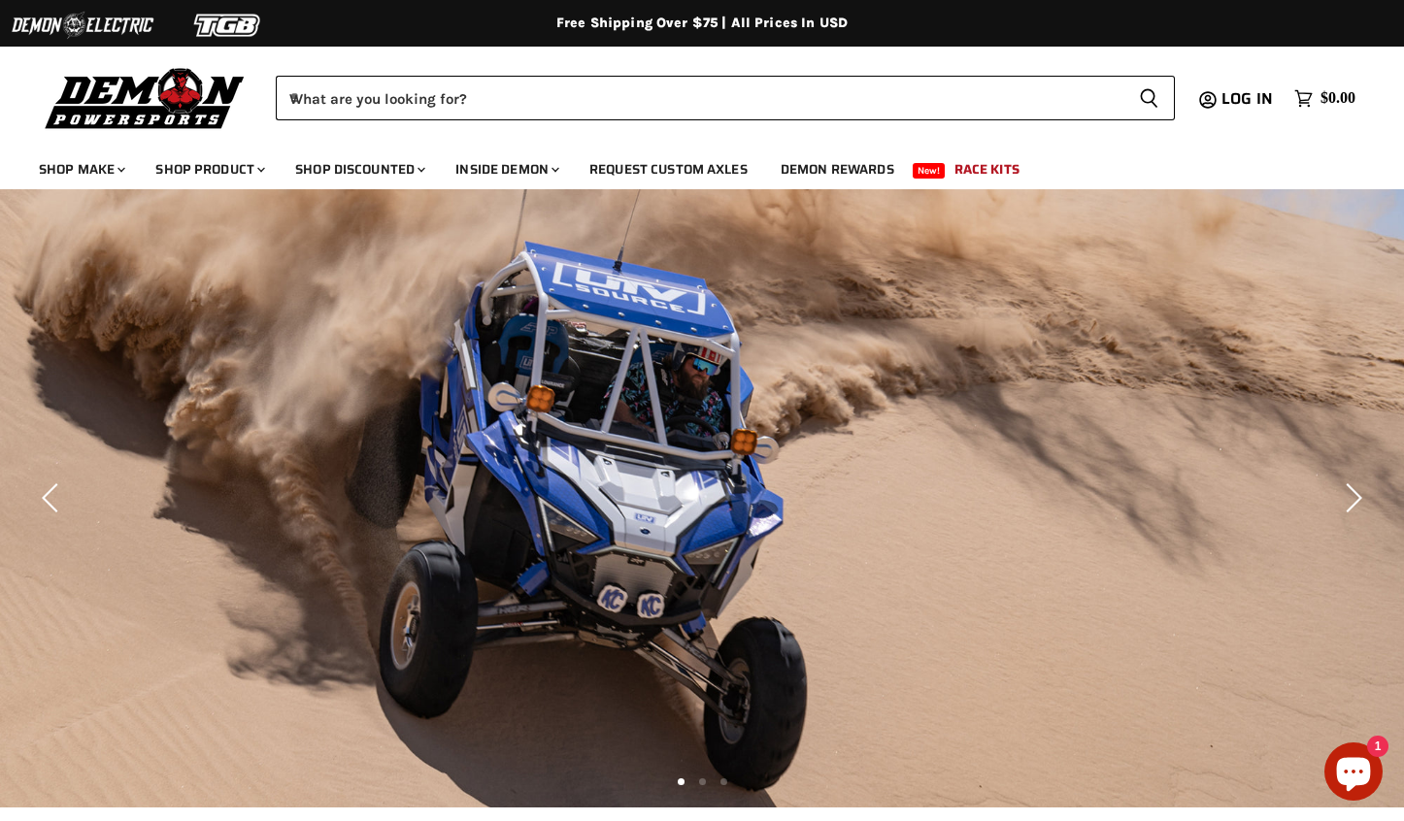  I want to click on img: Demon Electric Logo 2, so click(83, 25).